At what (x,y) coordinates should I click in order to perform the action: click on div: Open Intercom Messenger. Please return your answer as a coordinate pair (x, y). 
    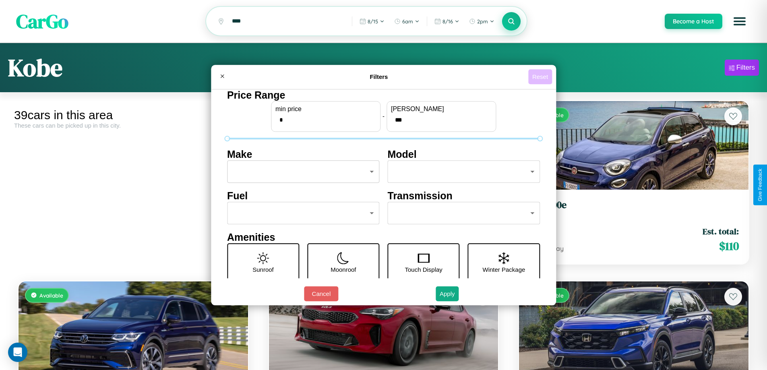
    Looking at the image, I should click on (18, 352).